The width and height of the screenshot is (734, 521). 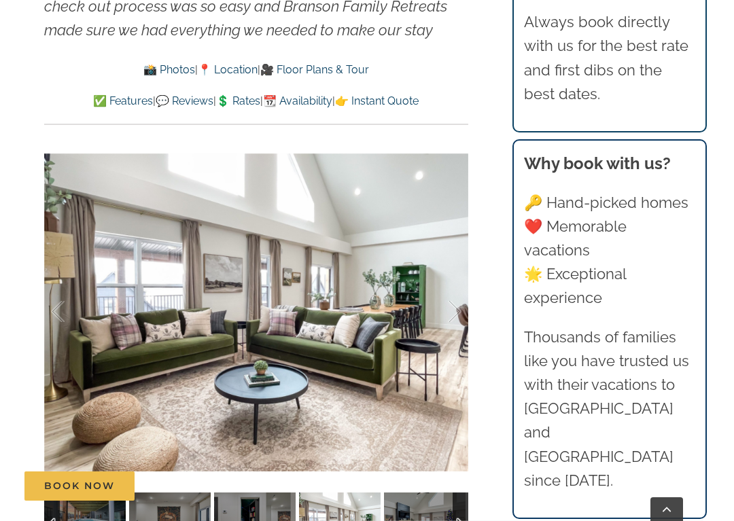 I want to click on a: ✅ Features, so click(x=123, y=101).